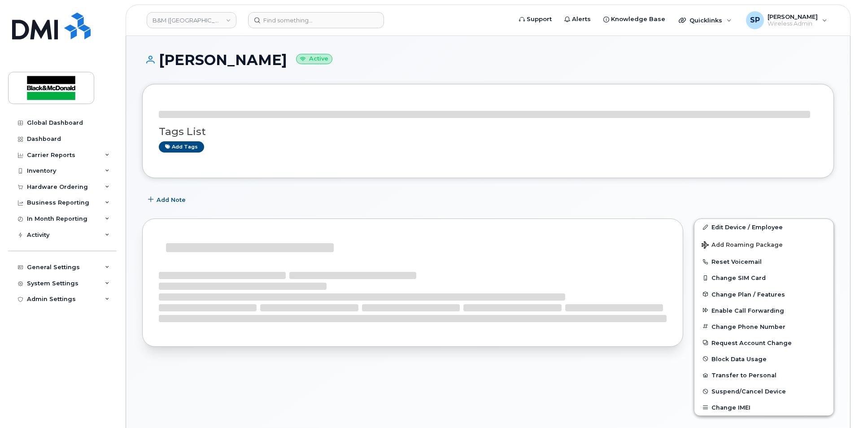 This screenshot has height=428, width=855. Describe the element at coordinates (181, 147) in the screenshot. I see `a: Add tags` at that location.